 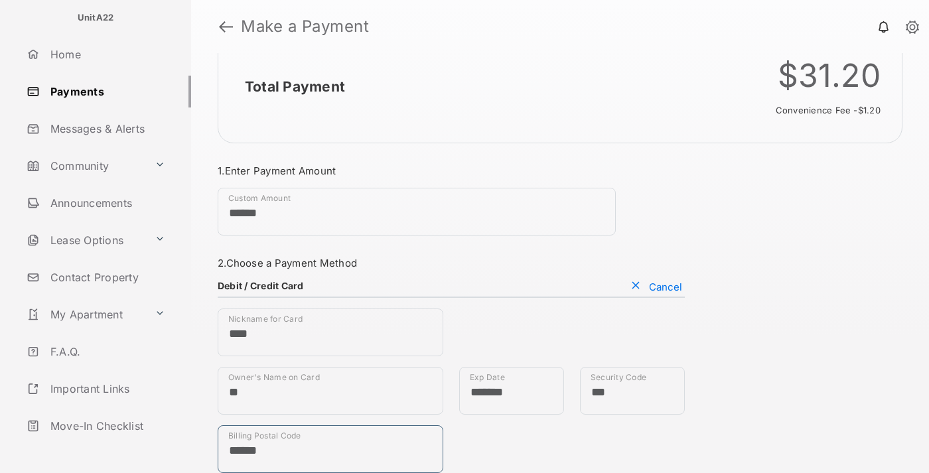 What do you see at coordinates (261, 285) in the screenshot?
I see `h4: Debit / Credit Card` at bounding box center [261, 285].